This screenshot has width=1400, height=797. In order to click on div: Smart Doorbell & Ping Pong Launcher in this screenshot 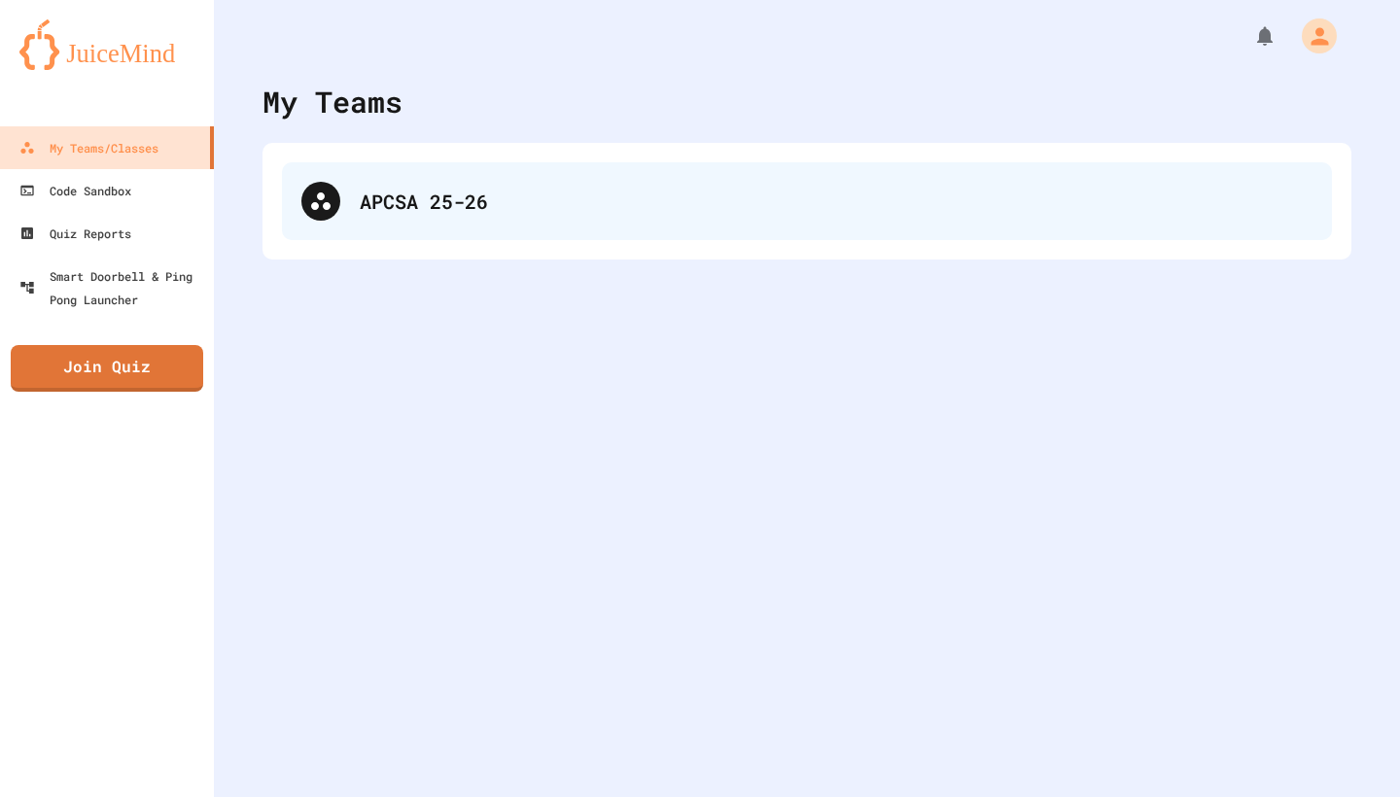, I will do `click(113, 288)`.